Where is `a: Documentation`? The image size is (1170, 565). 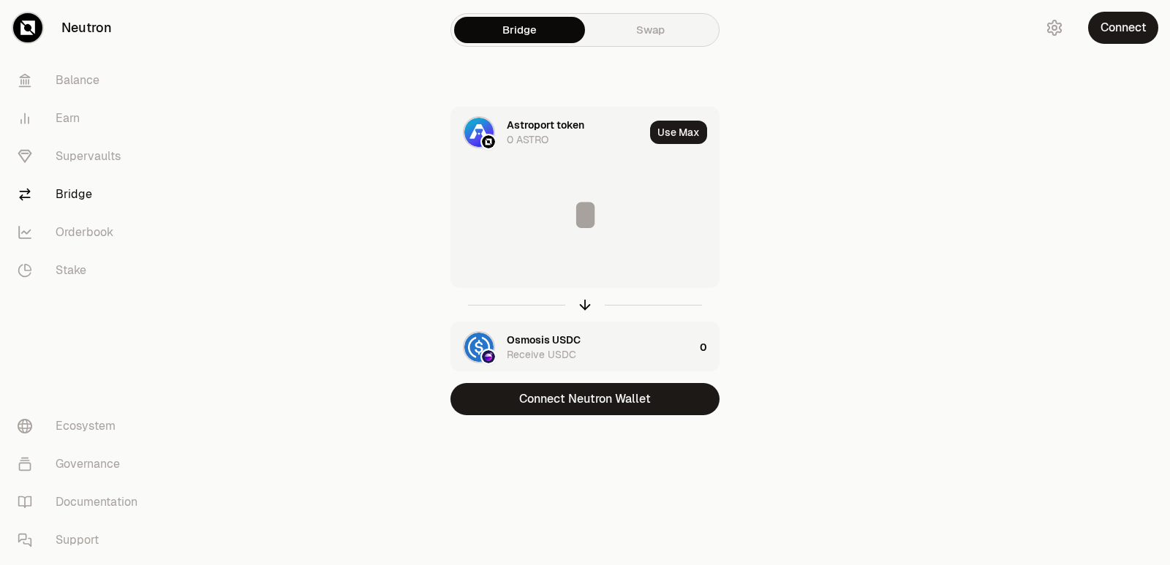
a: Documentation is located at coordinates (82, 502).